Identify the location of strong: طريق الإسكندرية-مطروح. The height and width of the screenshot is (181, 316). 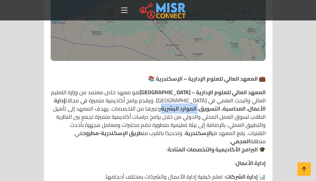
(113, 133).